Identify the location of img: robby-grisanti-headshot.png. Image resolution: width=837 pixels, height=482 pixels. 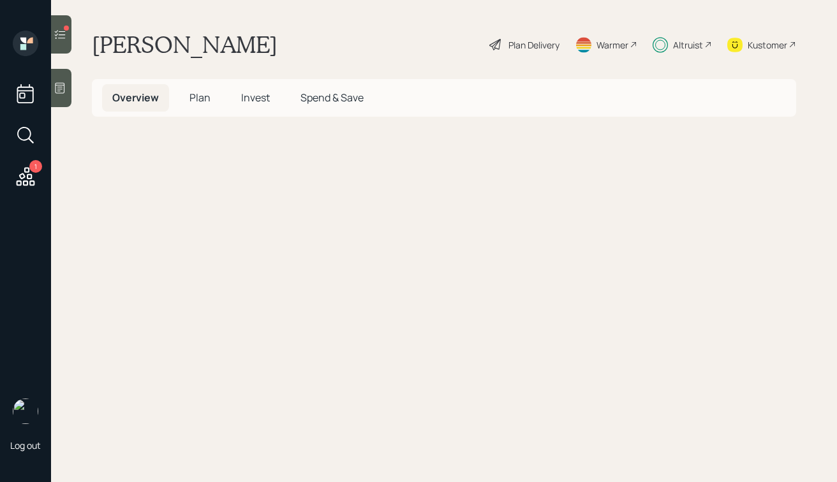
(26, 411).